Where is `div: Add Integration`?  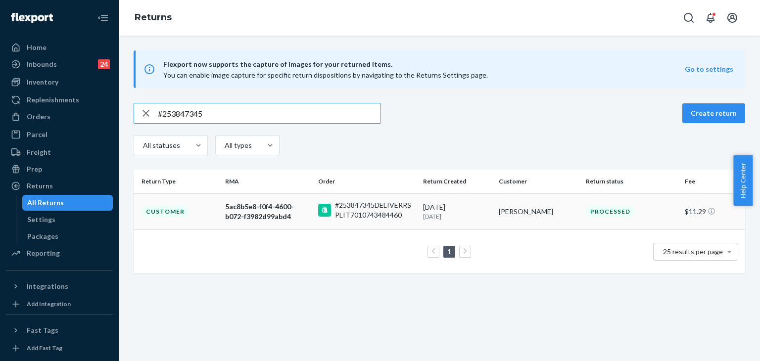
div: Add Integration is located at coordinates (48, 304).